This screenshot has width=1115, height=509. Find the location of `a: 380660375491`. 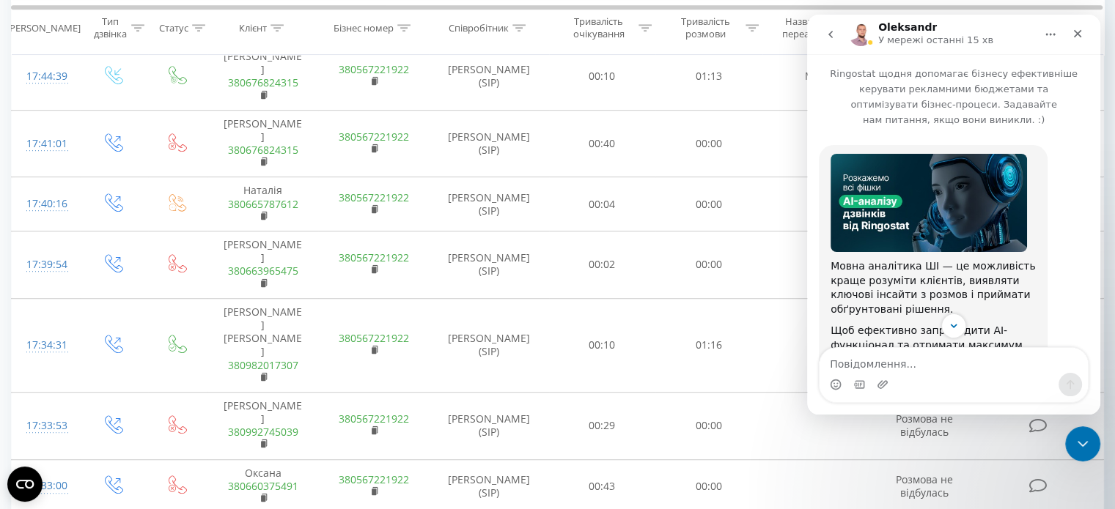

a: 380660375491 is located at coordinates (263, 486).